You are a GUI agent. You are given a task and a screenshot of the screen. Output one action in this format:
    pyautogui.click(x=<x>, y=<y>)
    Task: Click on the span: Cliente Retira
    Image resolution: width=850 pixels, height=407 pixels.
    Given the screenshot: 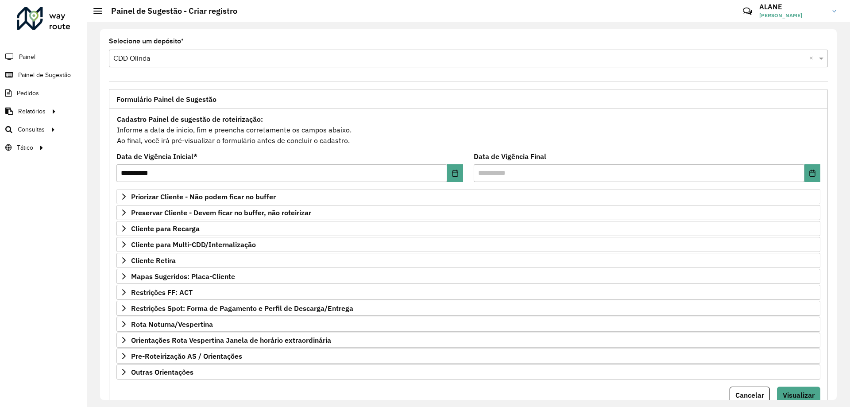 What is the action you would take?
    pyautogui.click(x=153, y=260)
    